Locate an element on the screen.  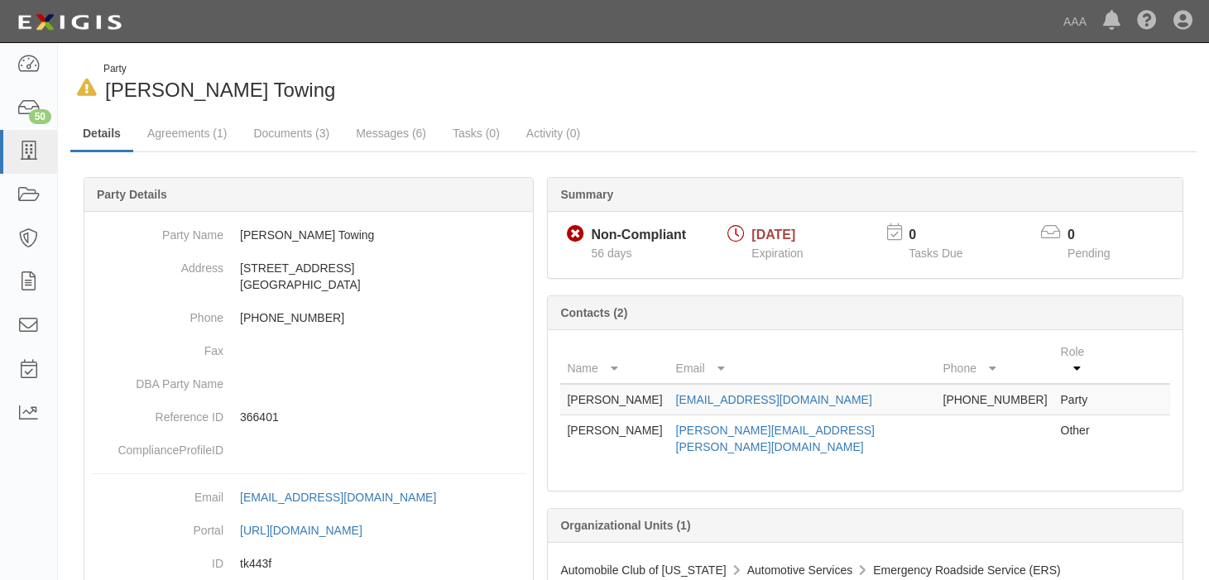
dt: Email is located at coordinates (157, 493).